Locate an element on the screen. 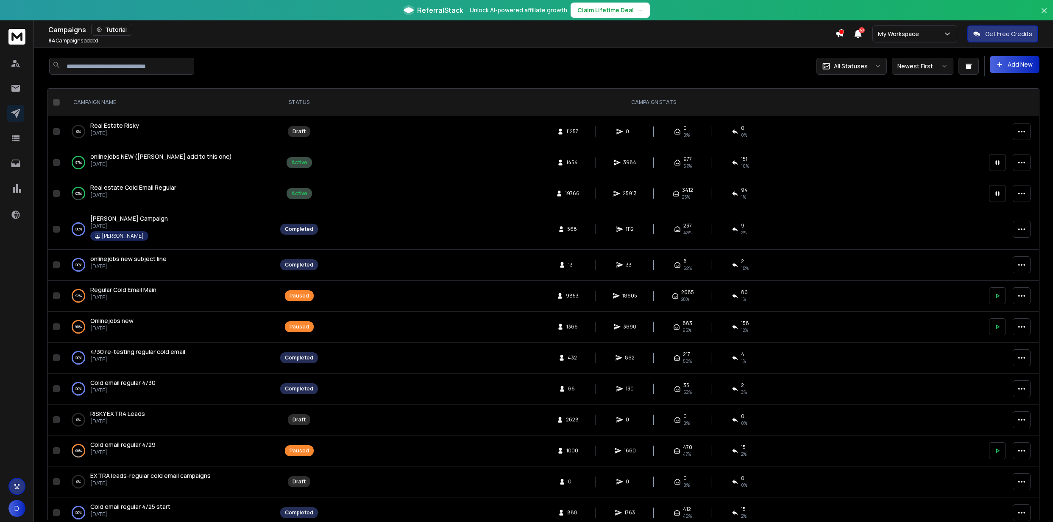  a: Cold email regular 4/25 start is located at coordinates (130, 506).